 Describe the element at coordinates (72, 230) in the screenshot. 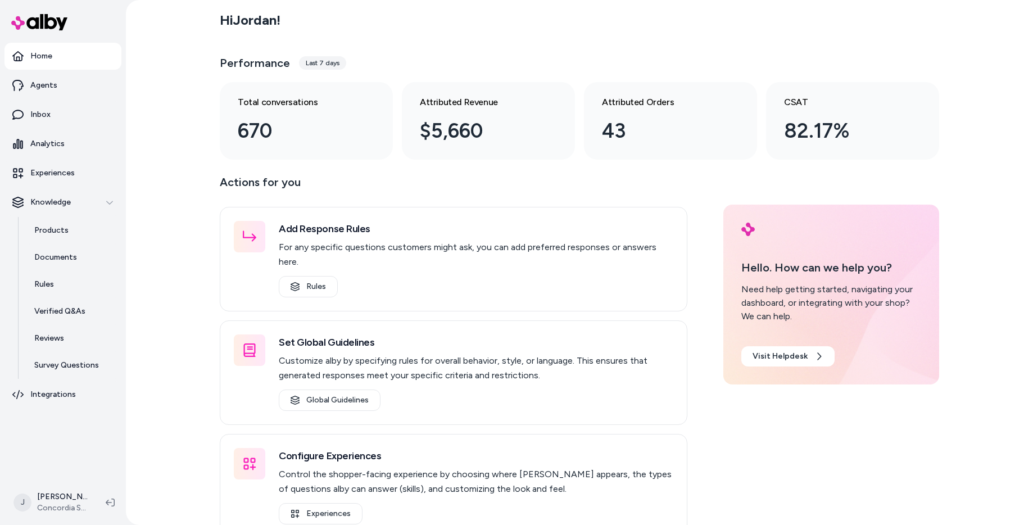

I see `a: Products` at that location.